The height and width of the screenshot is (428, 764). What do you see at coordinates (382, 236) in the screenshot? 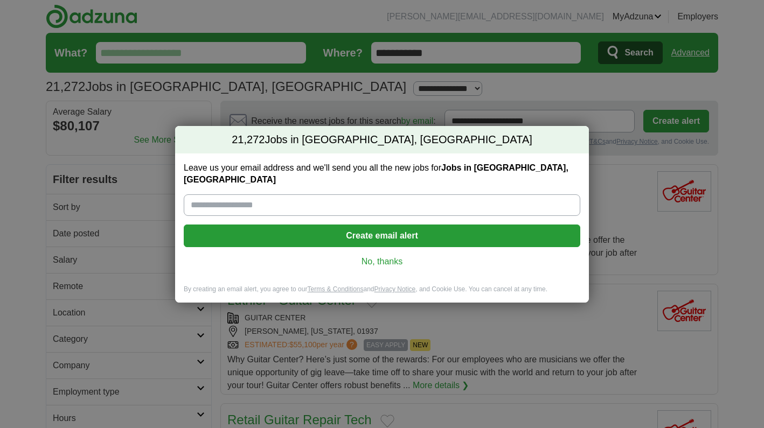
I see `button: Create email alert` at bounding box center [382, 236].